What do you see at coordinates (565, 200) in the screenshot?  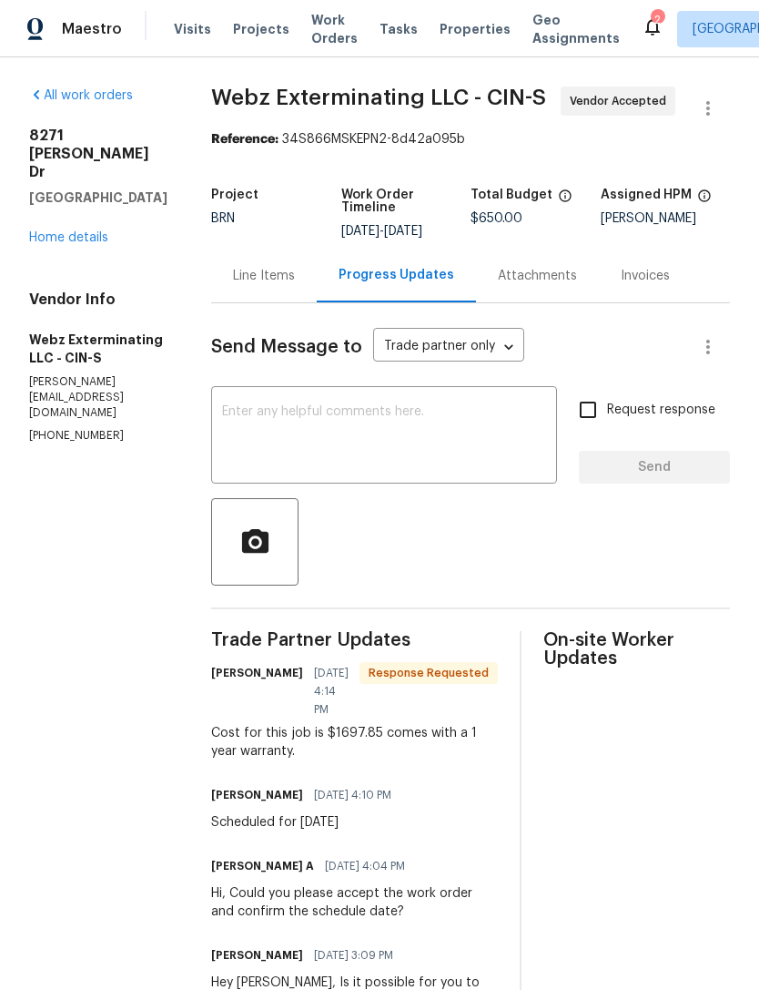 I see `span: The total cost of line items that have been proposed by Opendoor. This sum includes line items th...` at bounding box center [565, 200].